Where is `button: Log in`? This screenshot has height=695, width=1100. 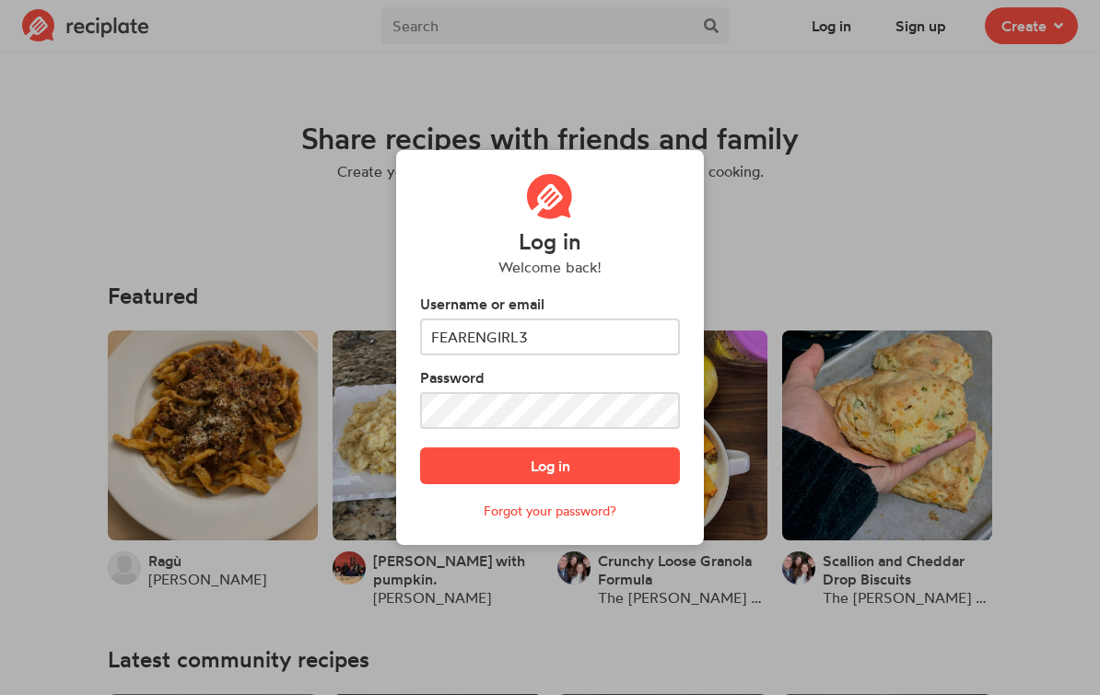
button: Log in is located at coordinates (550, 466).